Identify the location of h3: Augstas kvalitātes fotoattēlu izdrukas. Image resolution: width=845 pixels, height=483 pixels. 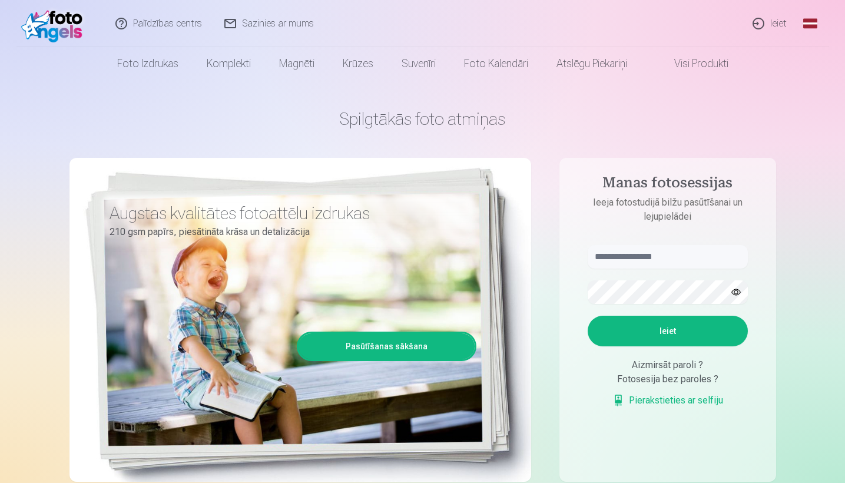
(289, 213).